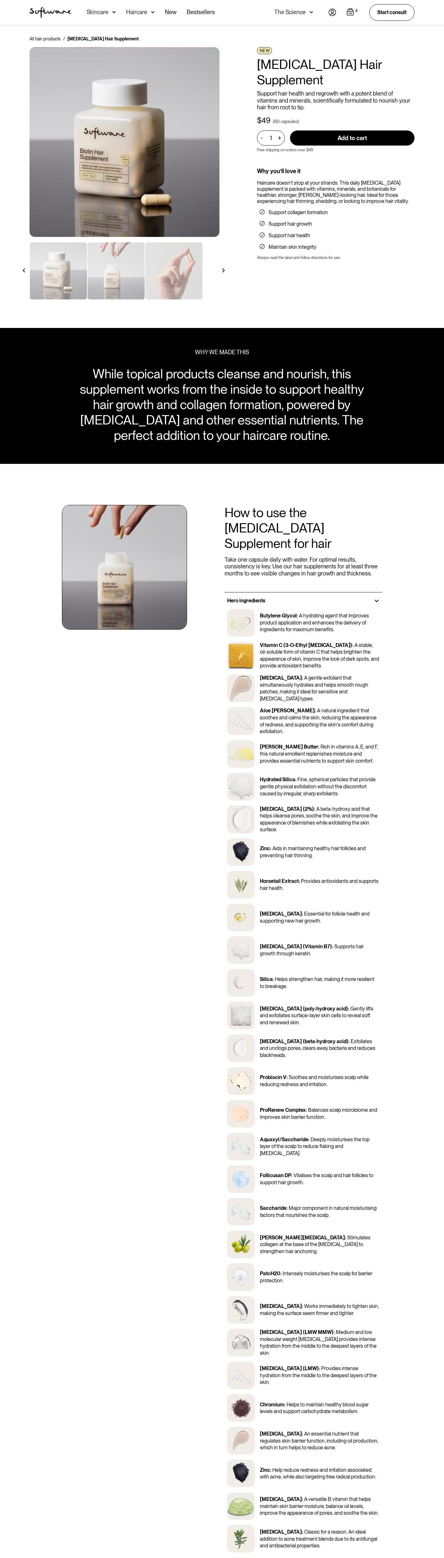 The height and width of the screenshot is (1558, 444). I want to click on div: Always read the label and follow directions for use., so click(335, 258).